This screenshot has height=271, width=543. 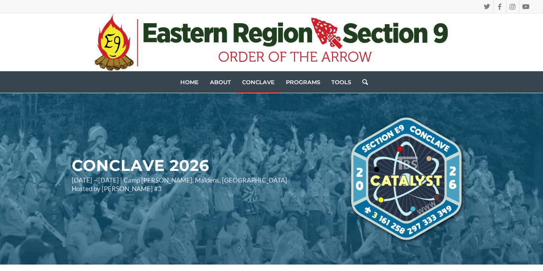 I want to click on h2: CONCLAVE 2026, so click(x=191, y=166).